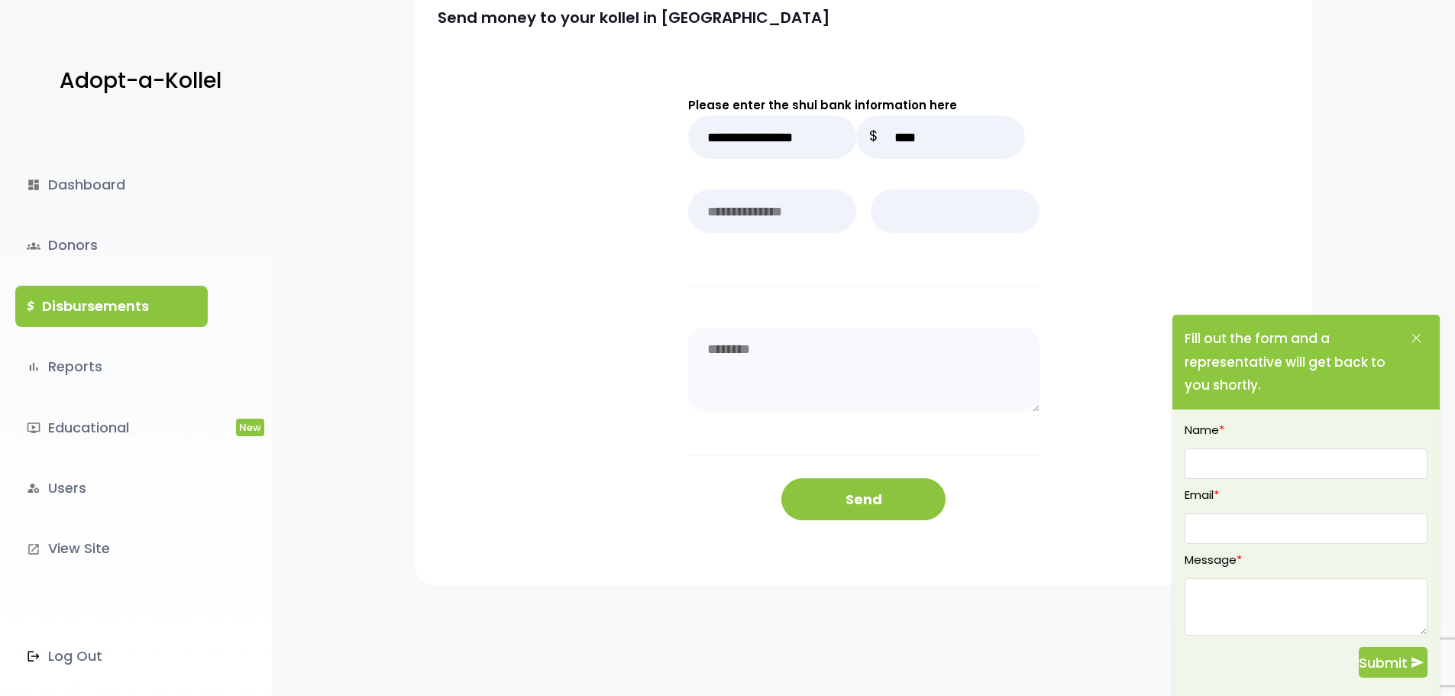  What do you see at coordinates (111, 306) in the screenshot?
I see `a: $Disbursements` at bounding box center [111, 306].